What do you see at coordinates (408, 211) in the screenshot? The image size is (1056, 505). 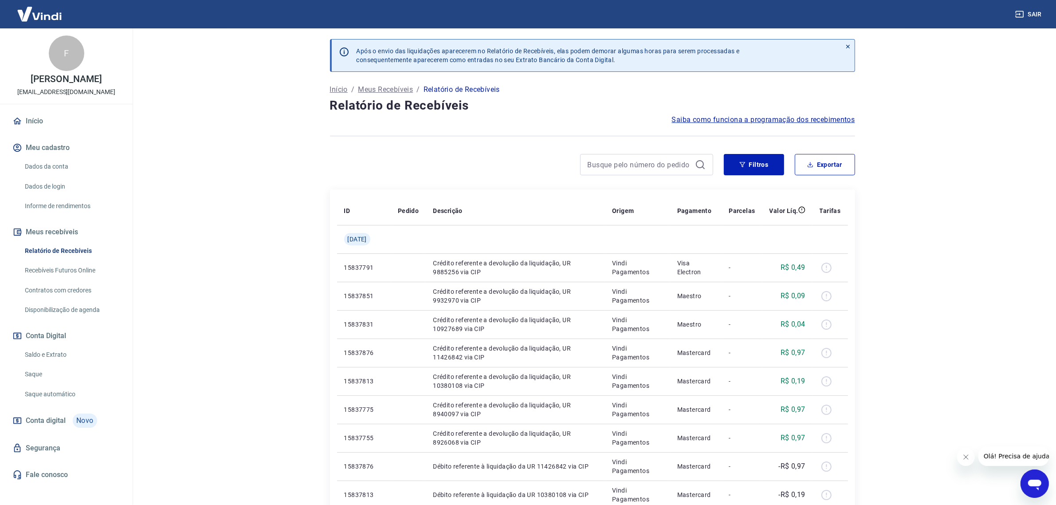 I see `p: Pedido` at bounding box center [408, 211].